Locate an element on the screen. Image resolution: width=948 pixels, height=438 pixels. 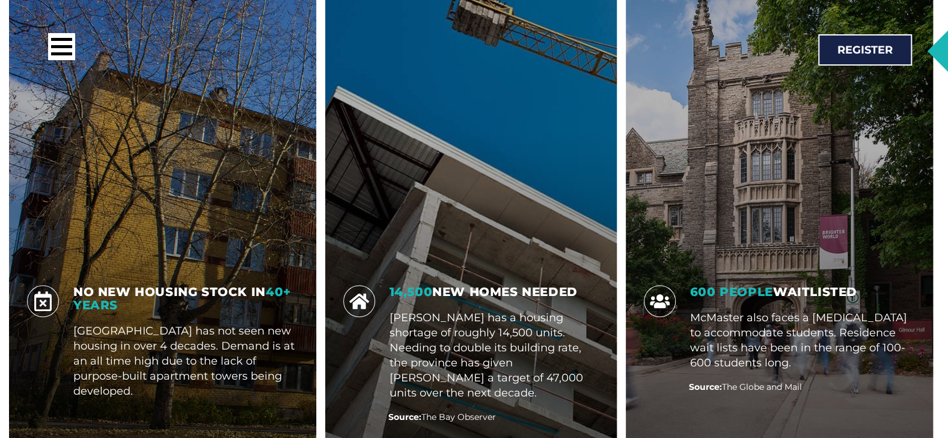
span: 40+ years is located at coordinates (182, 298).